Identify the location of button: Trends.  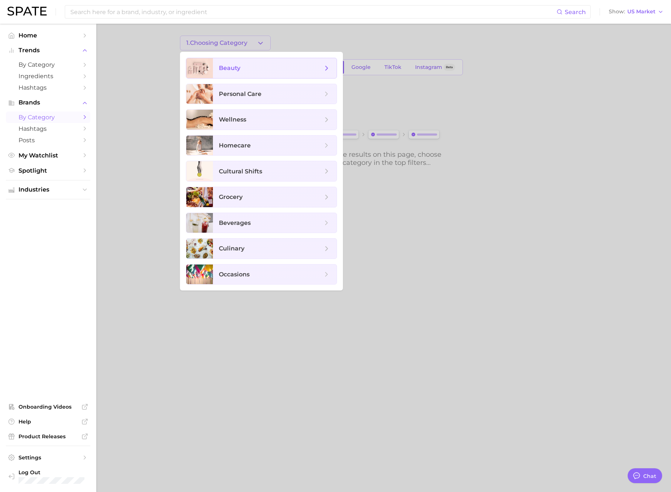
(48, 50).